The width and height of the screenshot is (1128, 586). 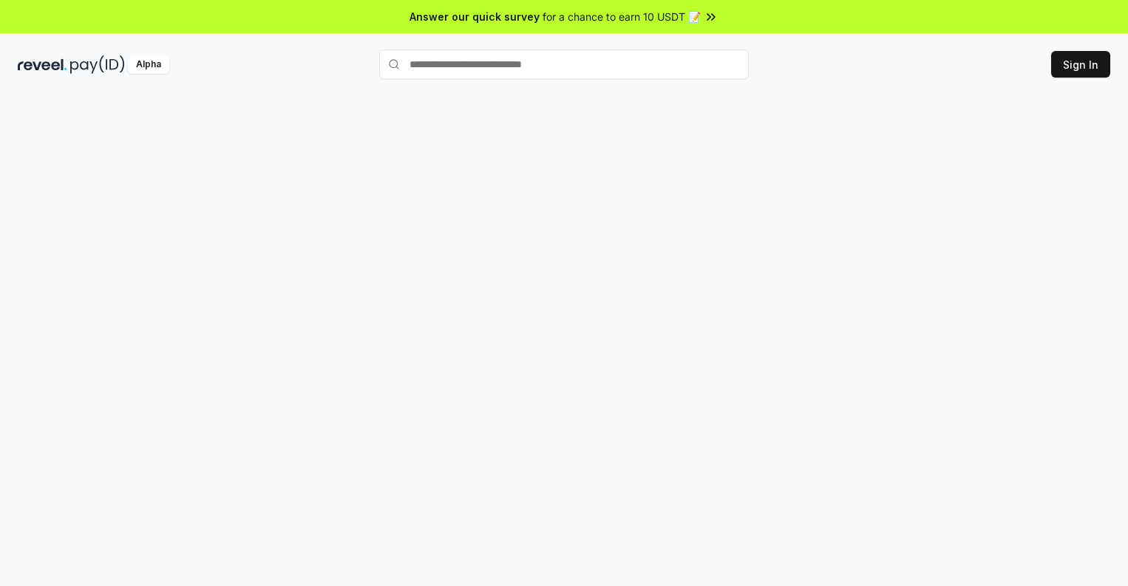 What do you see at coordinates (42, 64) in the screenshot?
I see `img: reveel_dark` at bounding box center [42, 64].